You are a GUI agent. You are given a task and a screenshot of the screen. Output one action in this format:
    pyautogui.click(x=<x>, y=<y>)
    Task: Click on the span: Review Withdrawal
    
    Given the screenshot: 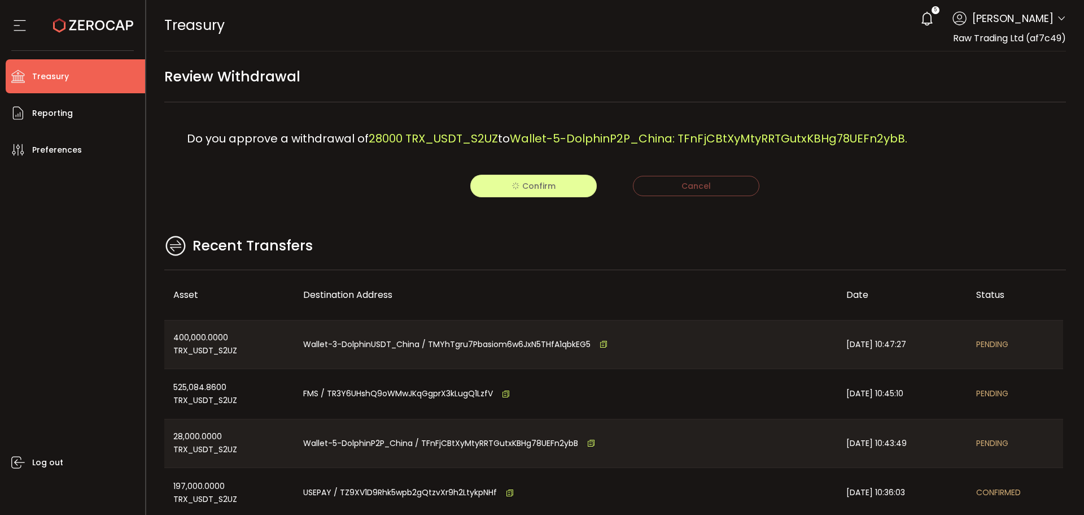 What is the action you would take?
    pyautogui.click(x=232, y=76)
    